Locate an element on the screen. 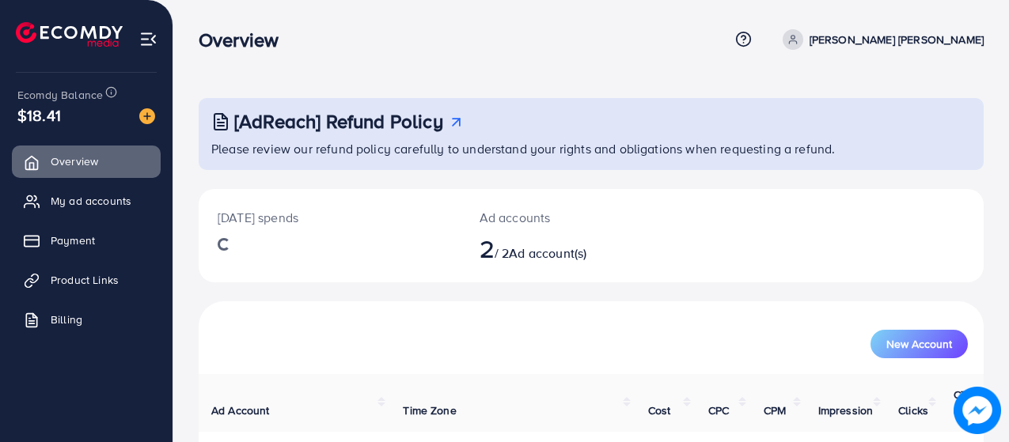  span: My ad accounts is located at coordinates (91, 201).